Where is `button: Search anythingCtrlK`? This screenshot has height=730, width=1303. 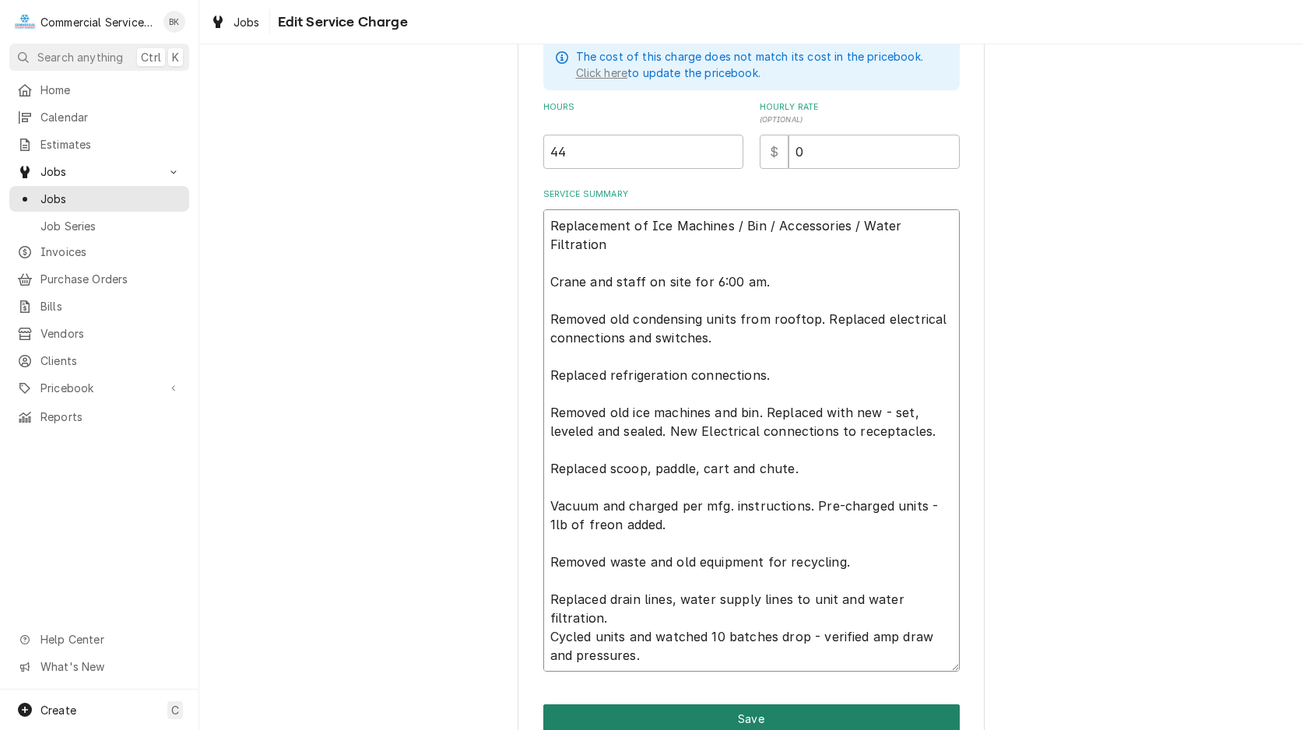
button: Search anythingCtrlK is located at coordinates (99, 57).